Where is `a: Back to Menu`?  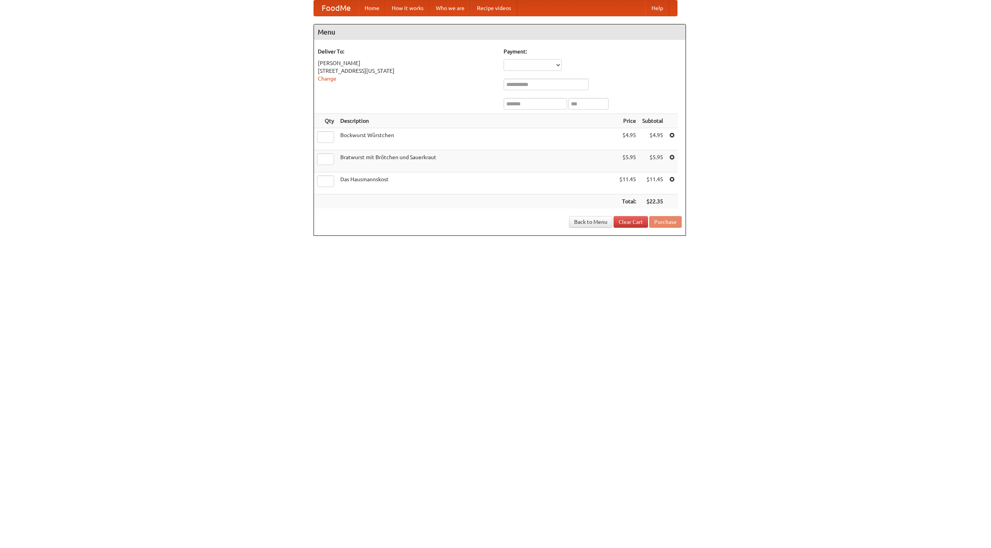
a: Back to Menu is located at coordinates (591, 222).